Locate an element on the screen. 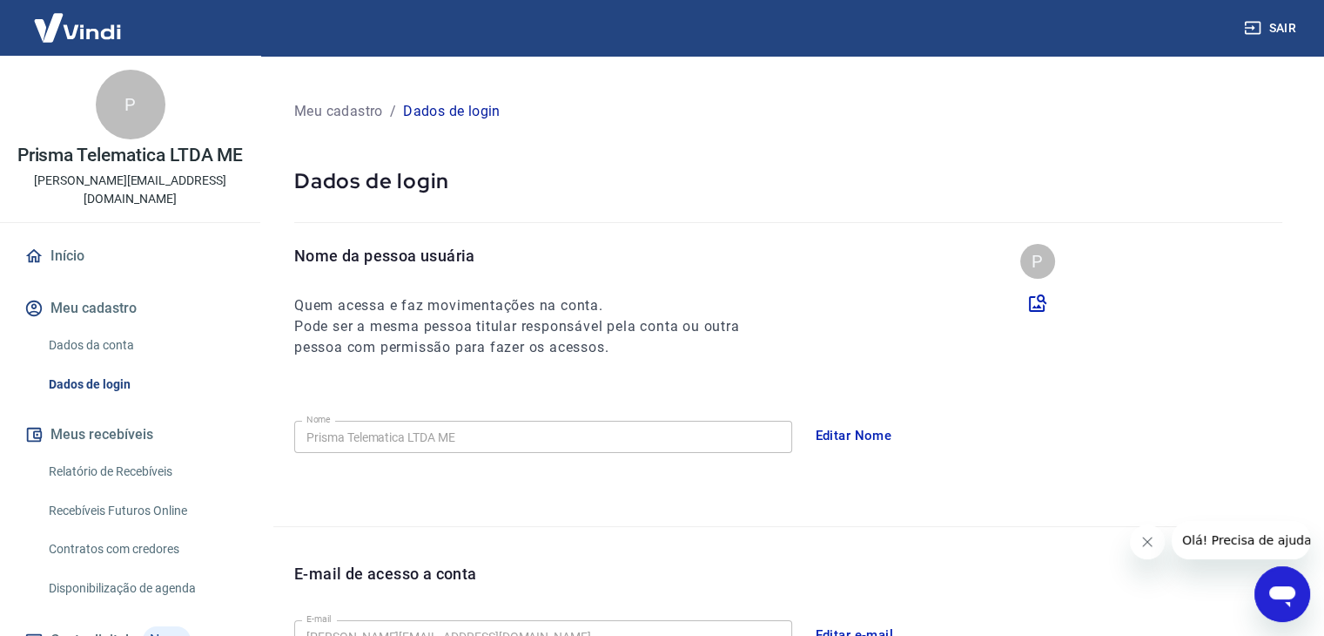  label: Nome is located at coordinates (319, 419).